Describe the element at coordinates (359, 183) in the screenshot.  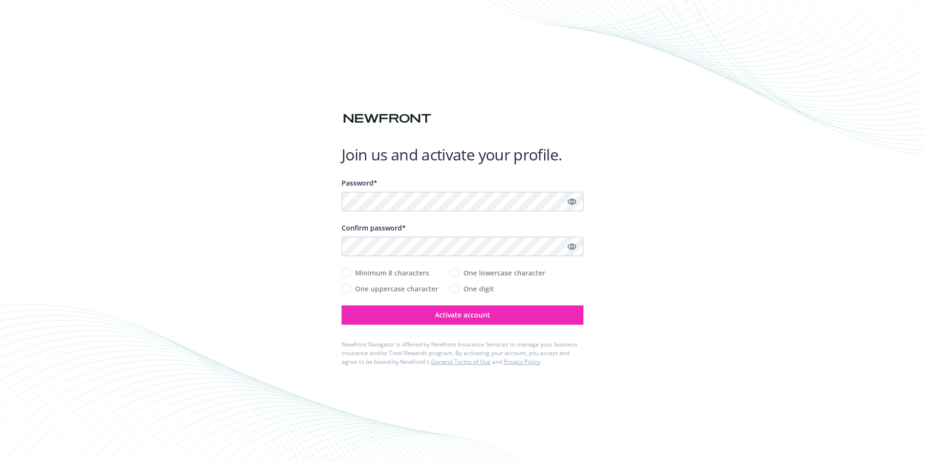
I see `span: Password*` at that location.